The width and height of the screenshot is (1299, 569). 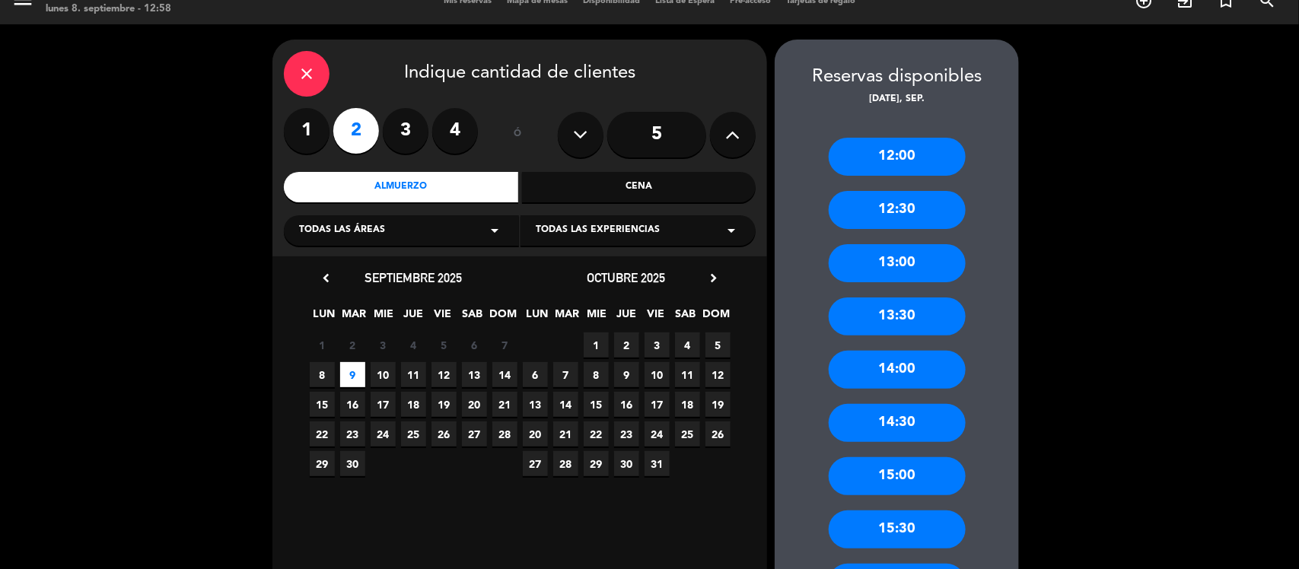 What do you see at coordinates (639, 187) in the screenshot?
I see `div: Cena` at bounding box center [639, 187].